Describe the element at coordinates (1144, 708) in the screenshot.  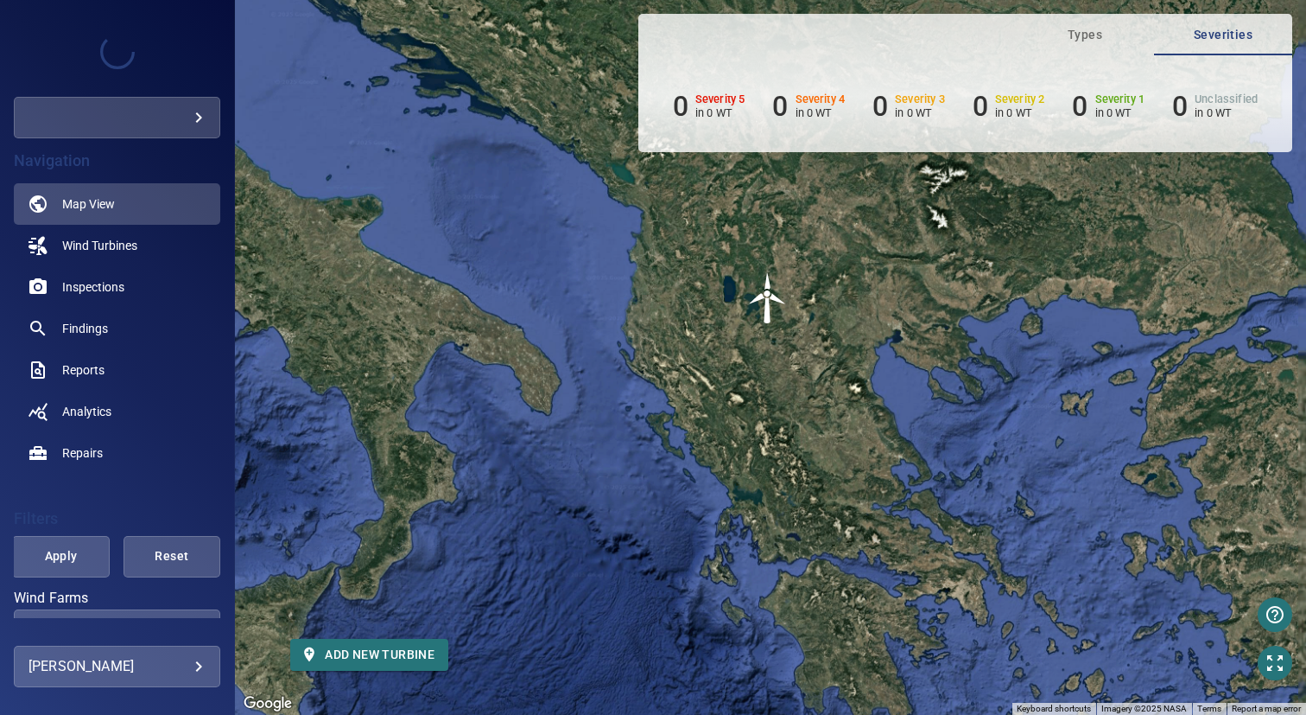
I see `span: Imagery ©2025 NASA` at that location.